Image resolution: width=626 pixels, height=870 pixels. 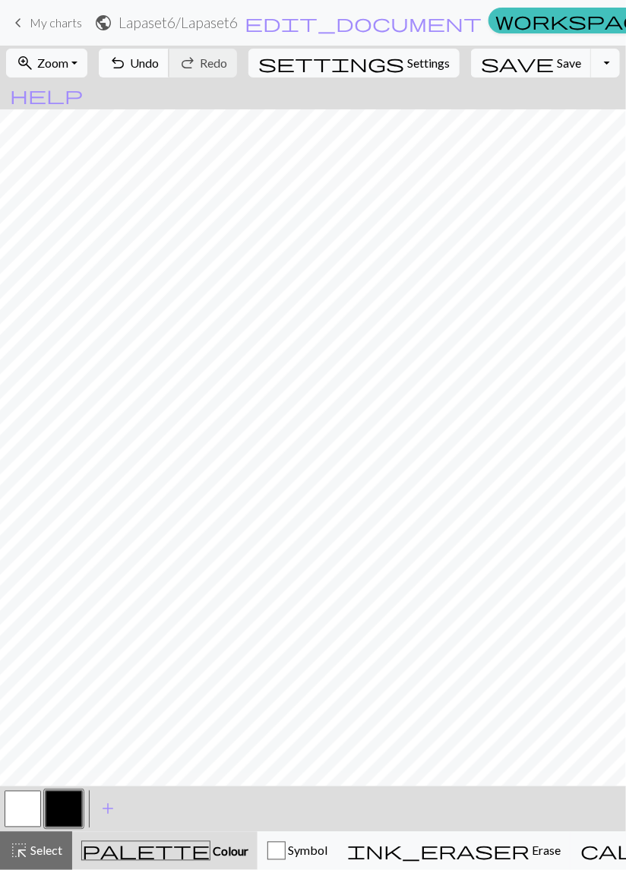 I want to click on span: add, so click(x=108, y=810).